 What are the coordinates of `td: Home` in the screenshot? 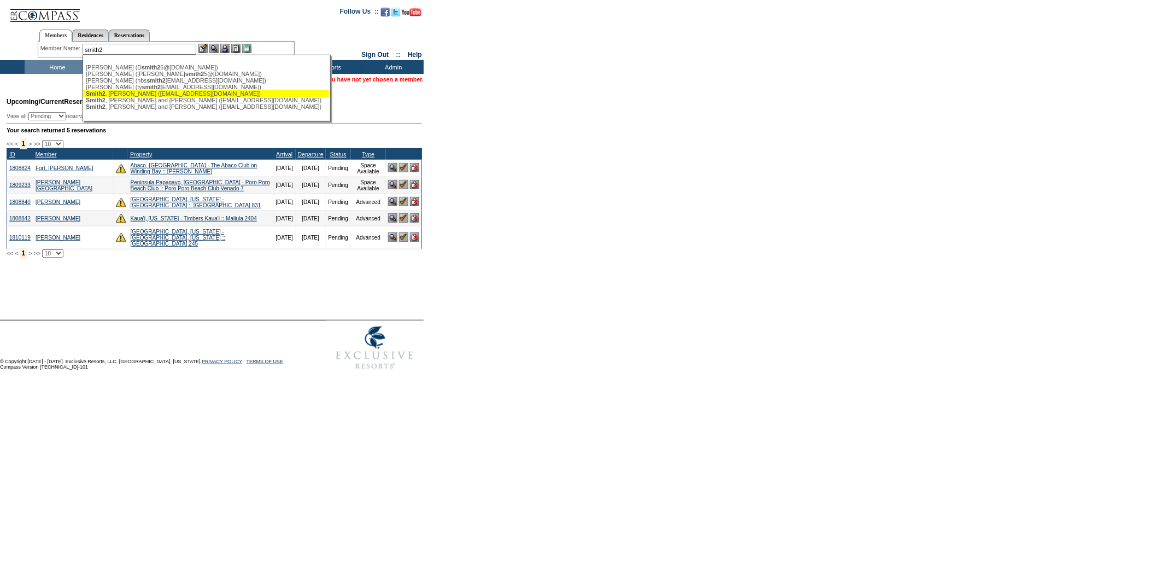 It's located at (56, 67).